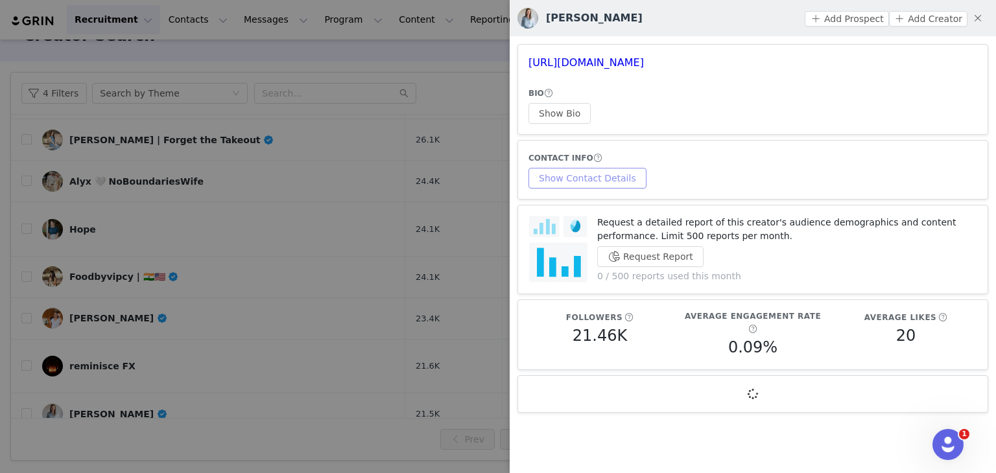  I want to click on img: audience-report.png, so click(558, 250).